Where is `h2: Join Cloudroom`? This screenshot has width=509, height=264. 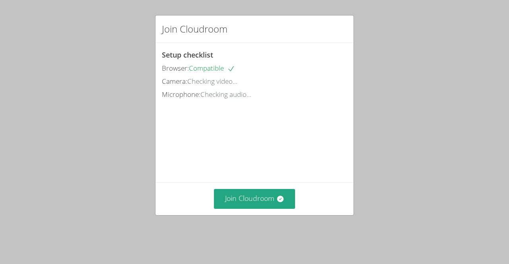
h2: Join Cloudroom is located at coordinates (194, 29).